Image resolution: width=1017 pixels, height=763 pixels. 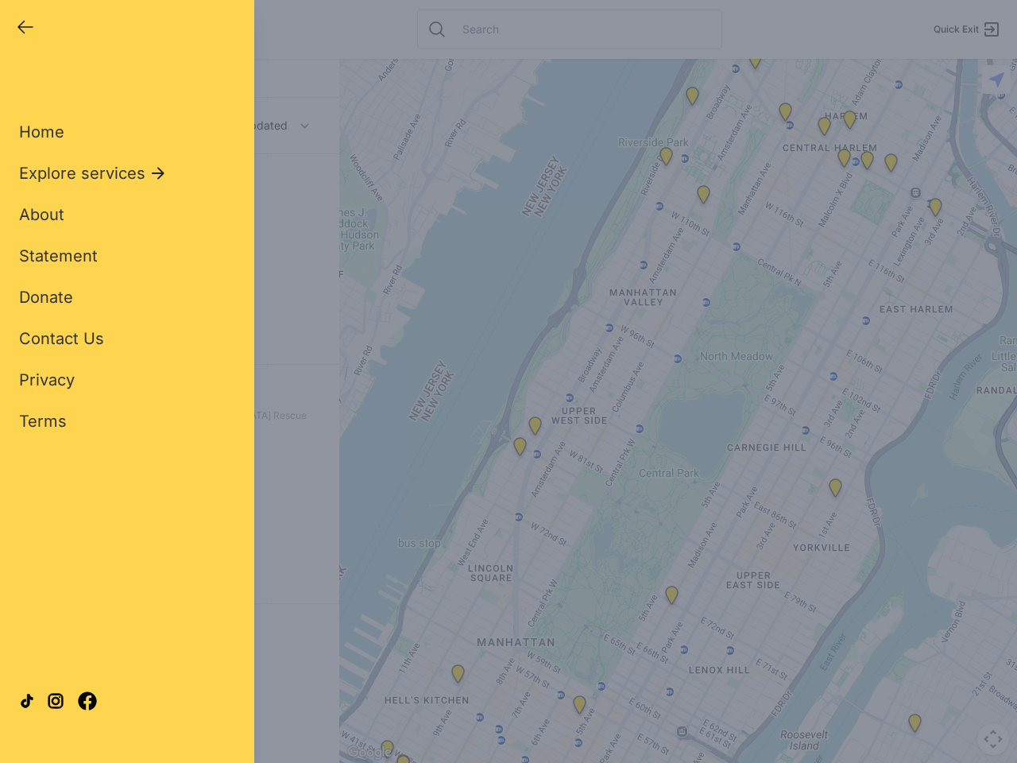 I want to click on a: Terms, so click(x=43, y=421).